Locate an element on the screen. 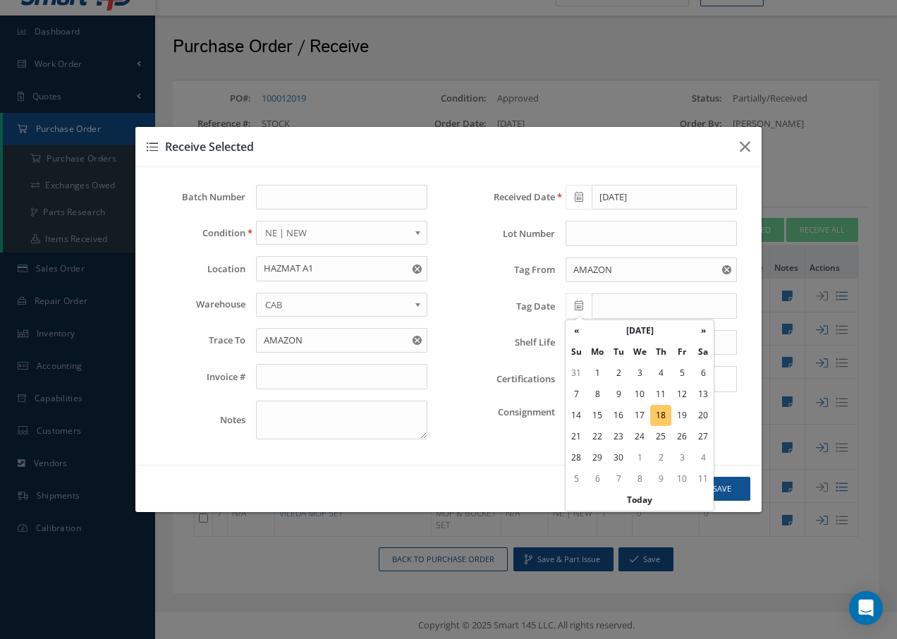 The height and width of the screenshot is (639, 897). span: Receive Selected is located at coordinates (209, 147).